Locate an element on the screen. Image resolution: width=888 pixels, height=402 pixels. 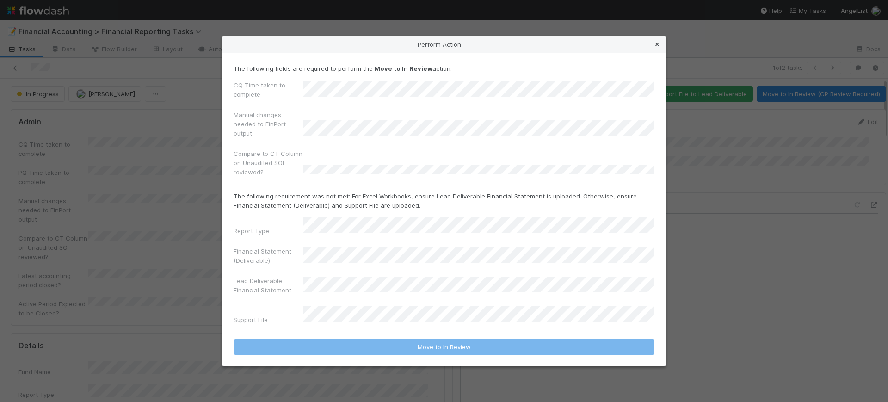
label: Lead Deliverable Financial Statement is located at coordinates (268, 285).